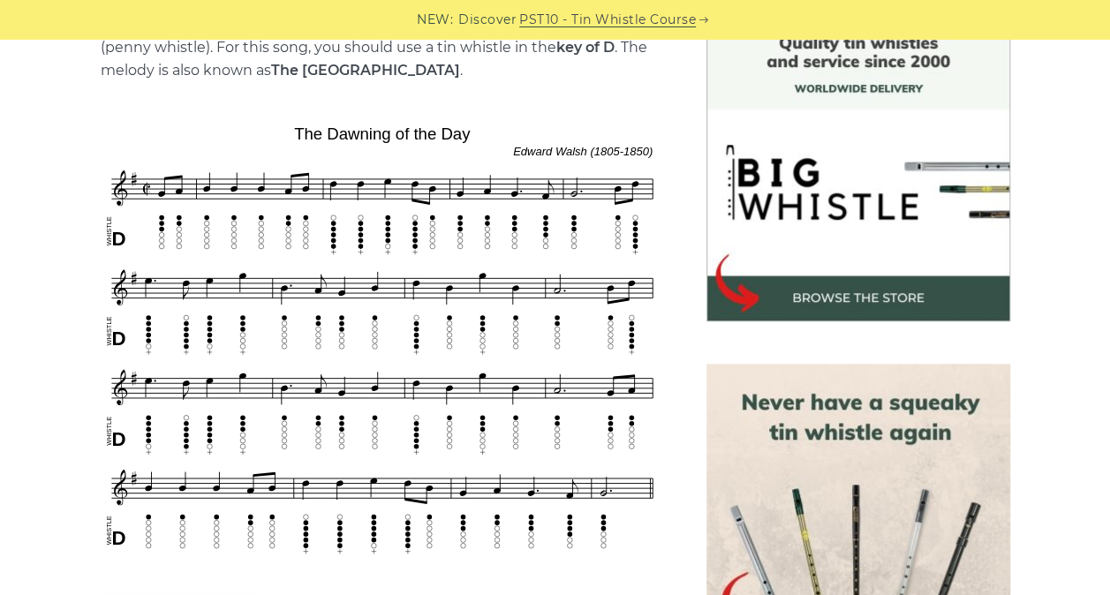 The width and height of the screenshot is (1110, 595). I want to click on span: NEW:, so click(435, 19).